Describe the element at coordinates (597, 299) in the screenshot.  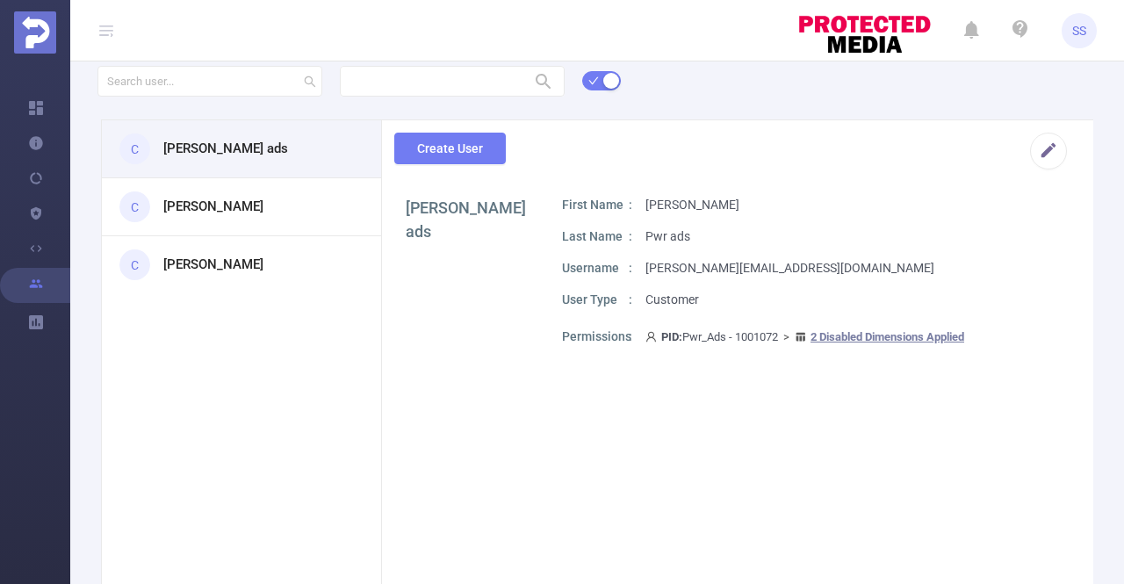
I see `p: User Type` at that location.